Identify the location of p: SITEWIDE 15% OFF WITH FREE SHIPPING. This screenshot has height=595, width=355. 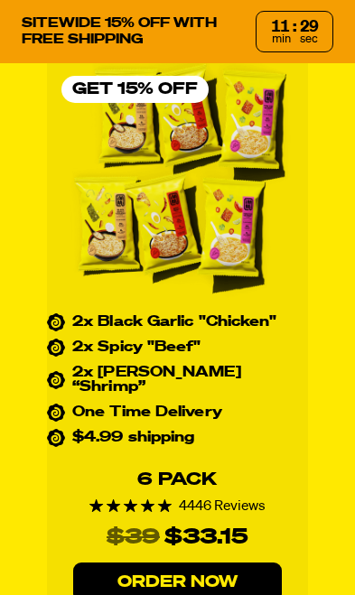
(131, 32).